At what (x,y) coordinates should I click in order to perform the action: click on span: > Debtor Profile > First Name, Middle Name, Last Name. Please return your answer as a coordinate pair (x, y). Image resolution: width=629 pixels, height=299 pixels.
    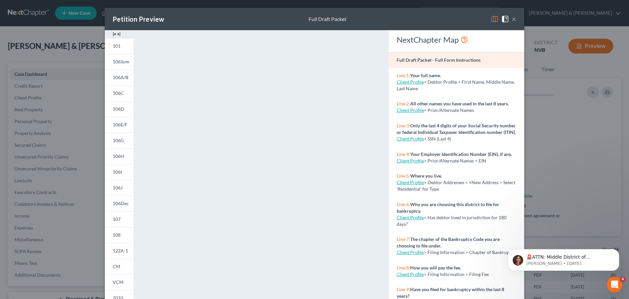
    Looking at the image, I should click on (456, 85).